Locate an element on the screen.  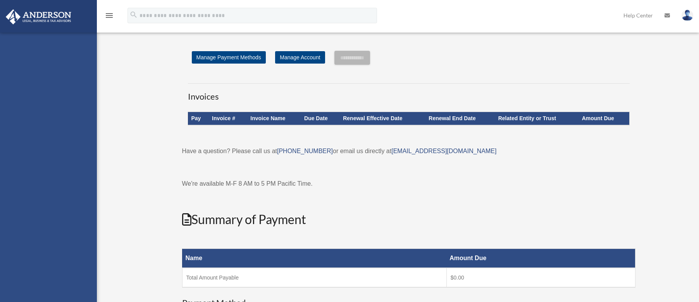
td: $0.00 is located at coordinates (541, 277).